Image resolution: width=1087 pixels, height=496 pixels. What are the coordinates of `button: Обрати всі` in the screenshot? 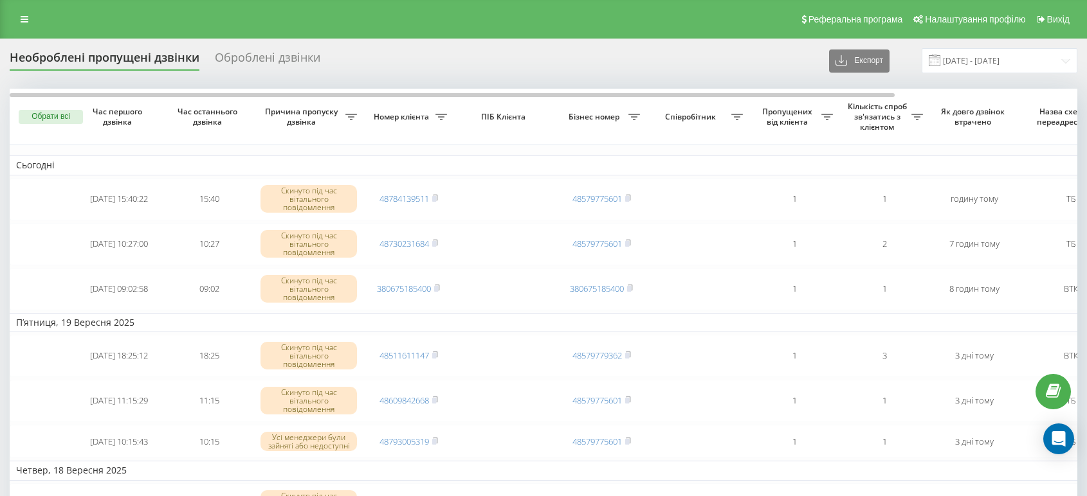 It's located at (51, 117).